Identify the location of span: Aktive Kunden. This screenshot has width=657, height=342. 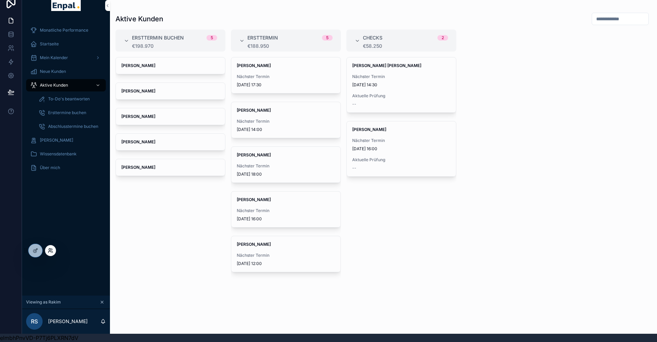
(54, 85).